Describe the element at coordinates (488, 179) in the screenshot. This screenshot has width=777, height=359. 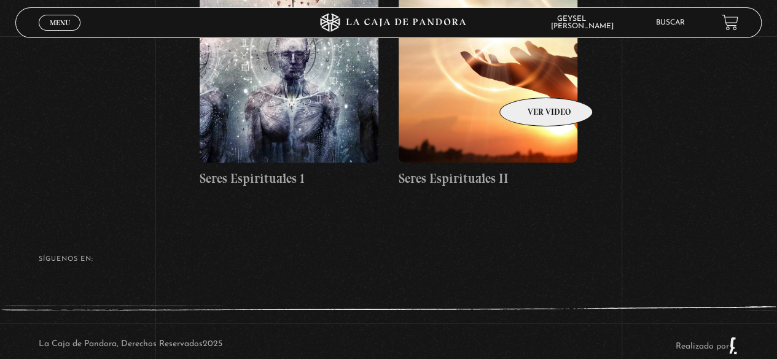
I see `h4: Seres Espirituales II` at that location.